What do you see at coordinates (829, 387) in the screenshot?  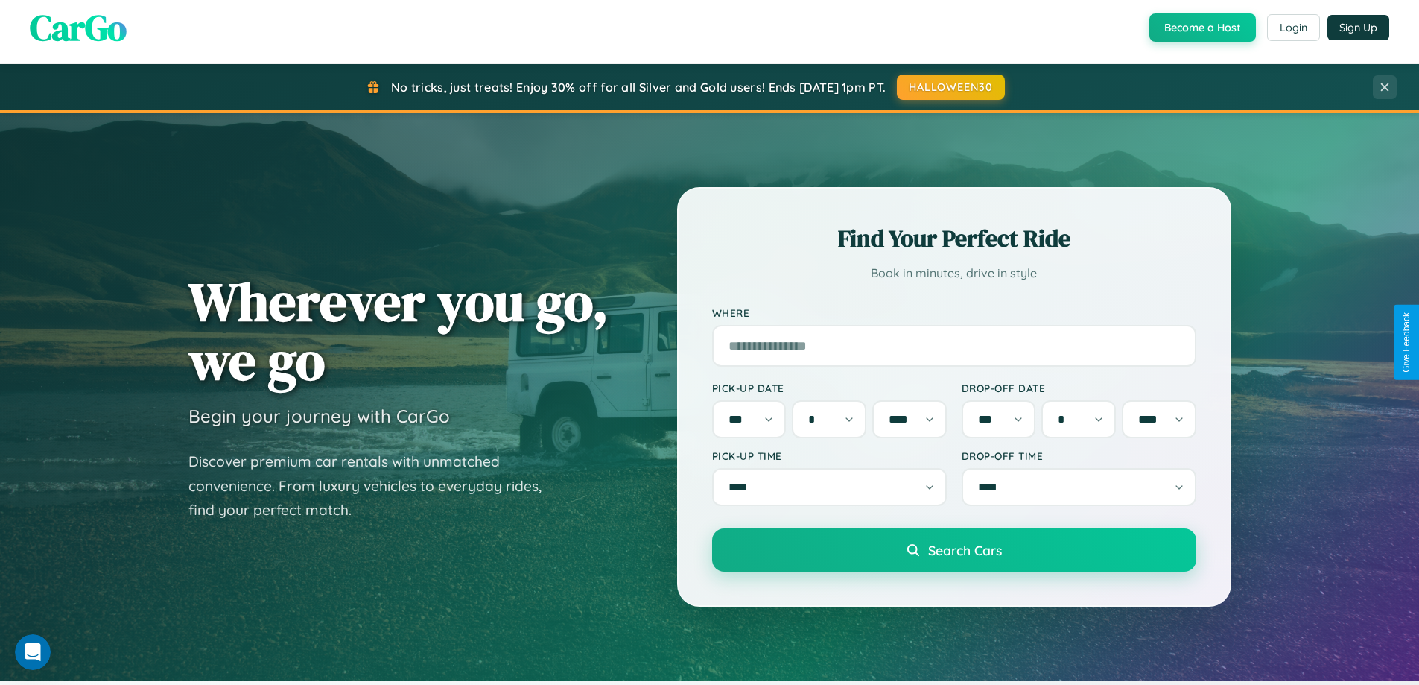 I see `label: Pick-up Date` at bounding box center [829, 387].